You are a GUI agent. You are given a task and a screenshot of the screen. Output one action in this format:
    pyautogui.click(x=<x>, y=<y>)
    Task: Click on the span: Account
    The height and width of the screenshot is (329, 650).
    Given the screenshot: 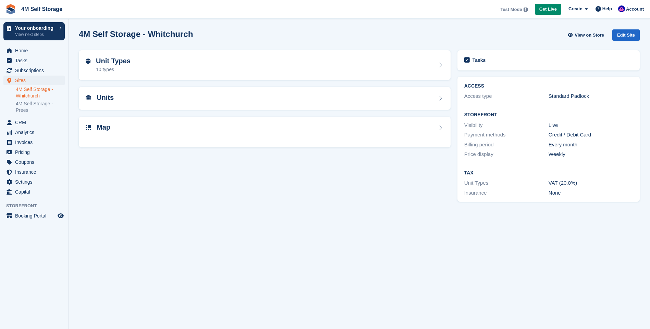 What is the action you would take?
    pyautogui.click(x=635, y=9)
    